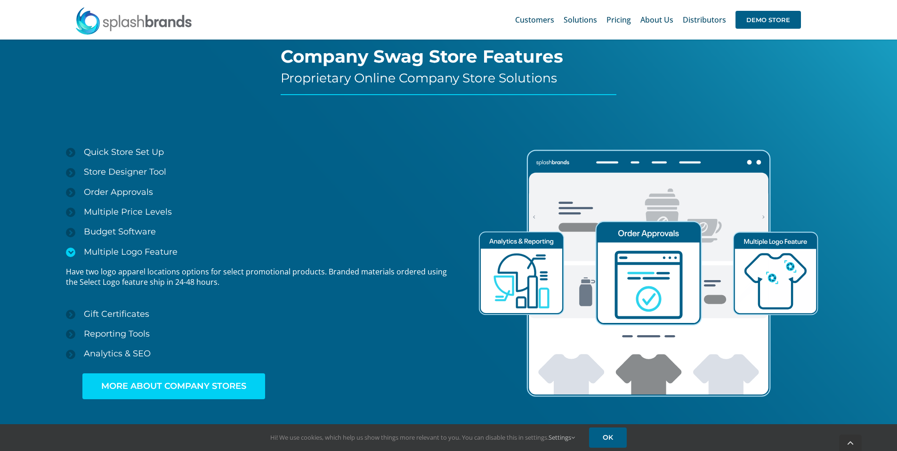 The height and width of the screenshot is (451, 897). I want to click on a: Distributors, so click(704, 20).